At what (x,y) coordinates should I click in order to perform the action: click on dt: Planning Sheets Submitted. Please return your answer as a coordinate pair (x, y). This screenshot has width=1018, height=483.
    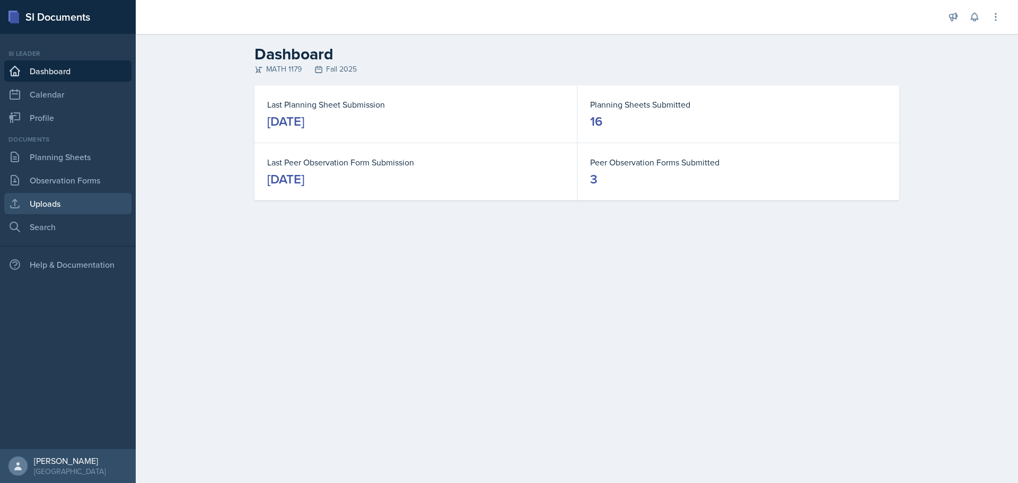
    Looking at the image, I should click on (738, 104).